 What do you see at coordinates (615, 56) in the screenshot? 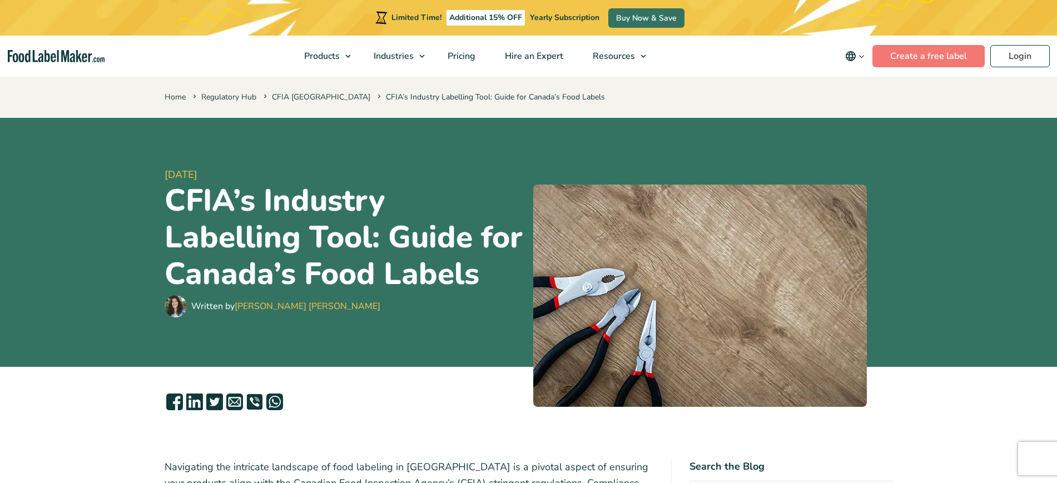
I see `a: Resources` at bounding box center [615, 56].